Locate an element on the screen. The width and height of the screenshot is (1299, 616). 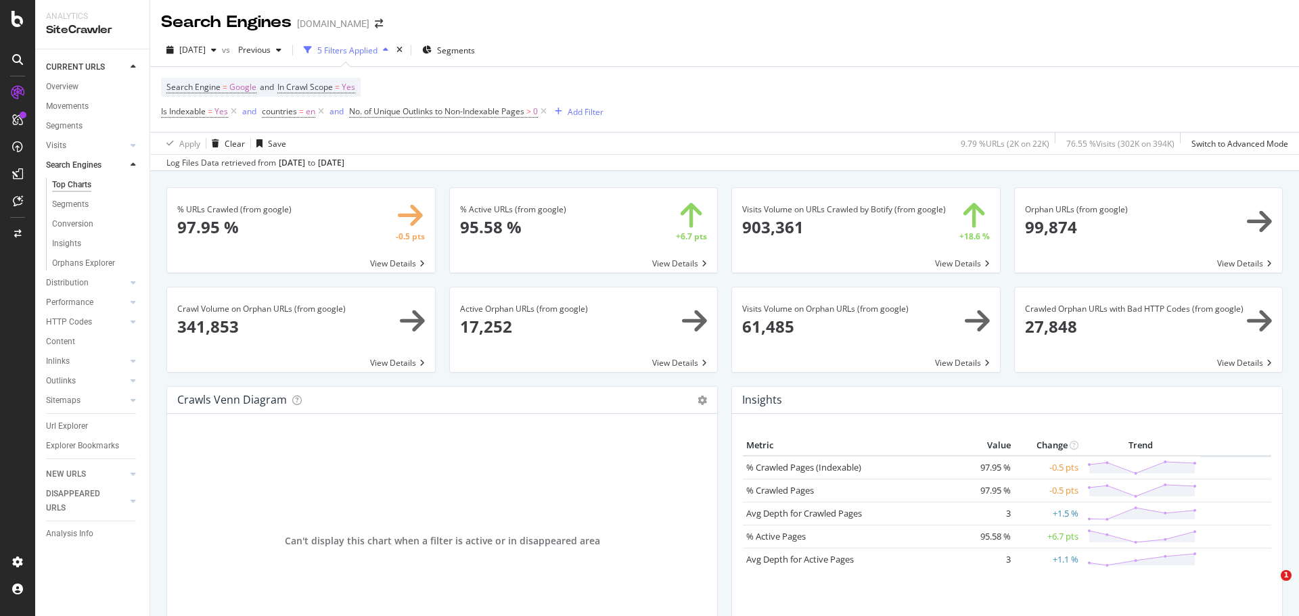
a: Analysis Info is located at coordinates (93, 534).